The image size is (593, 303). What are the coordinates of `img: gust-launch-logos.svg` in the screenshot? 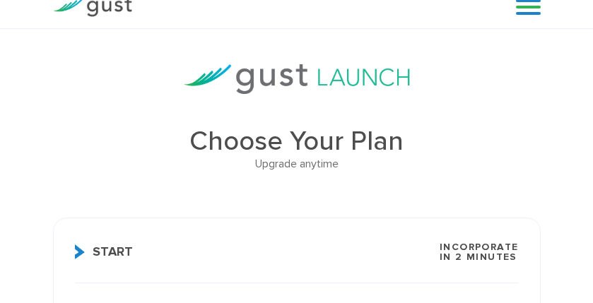 It's located at (297, 79).